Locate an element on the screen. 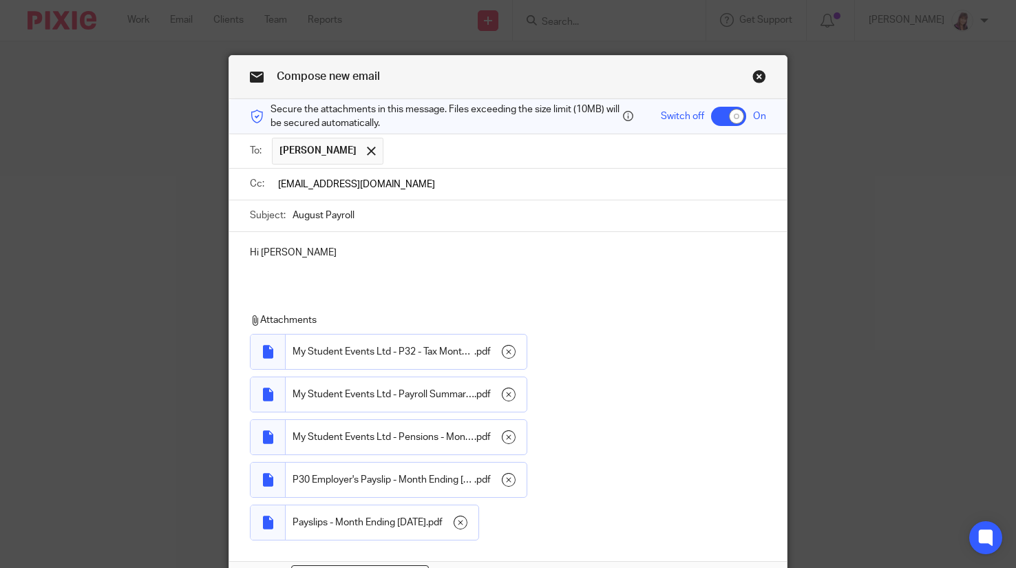 This screenshot has width=1016, height=568. span: Compose new email is located at coordinates (328, 76).